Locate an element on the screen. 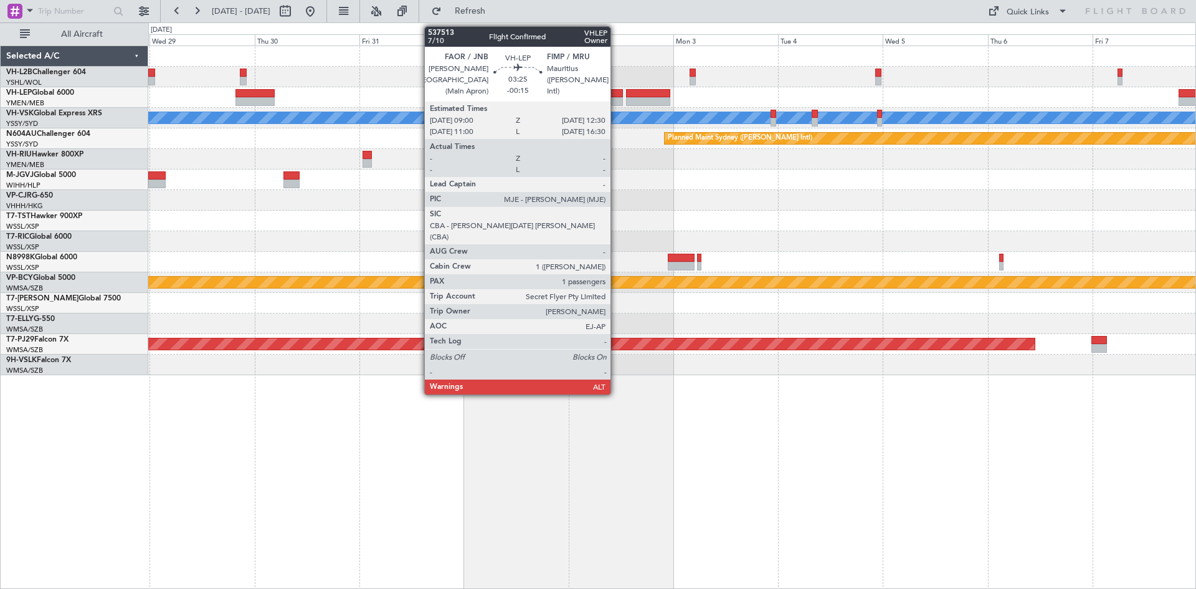 This screenshot has width=1196, height=589. button: Quick Links is located at coordinates (1028, 11).